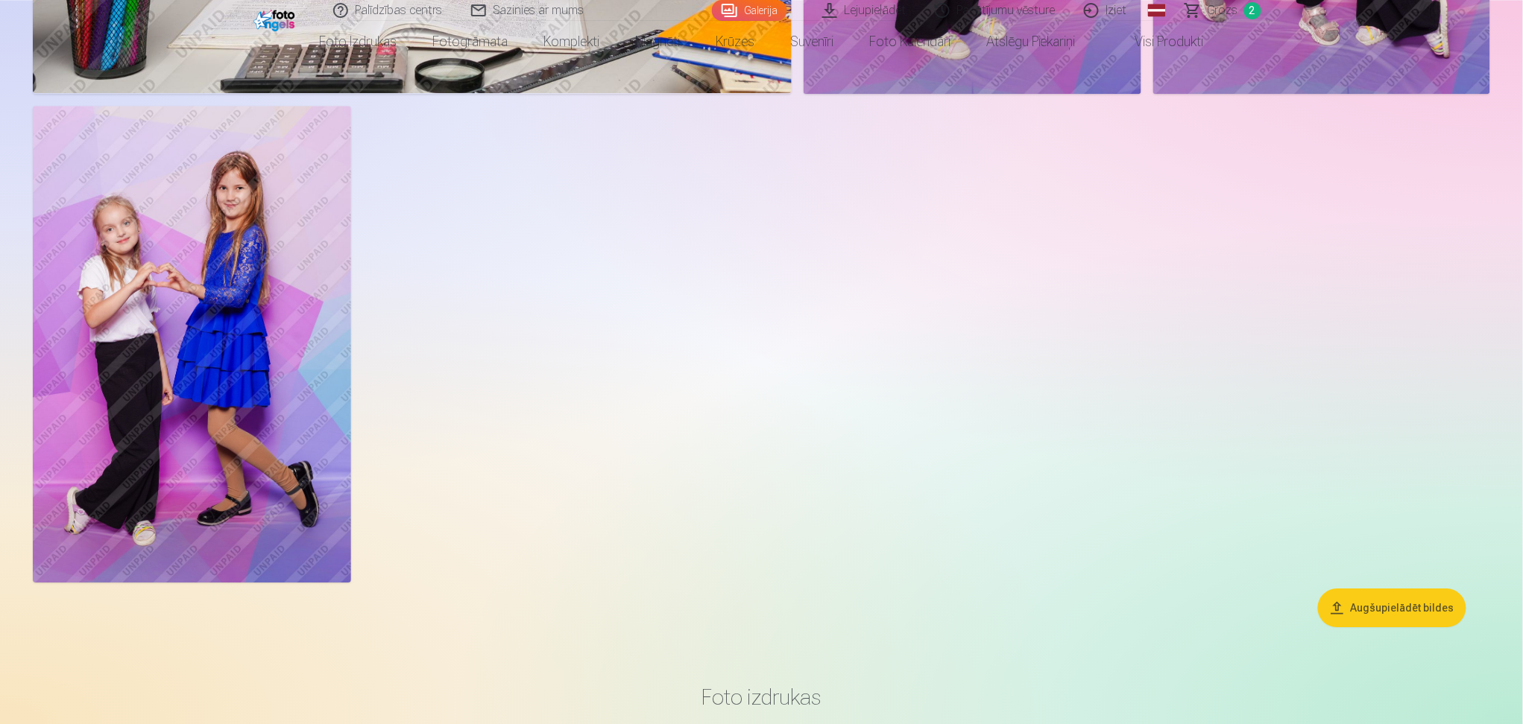 This screenshot has width=1523, height=724. Describe the element at coordinates (1222, 10) in the screenshot. I see `span: Grozs` at that location.